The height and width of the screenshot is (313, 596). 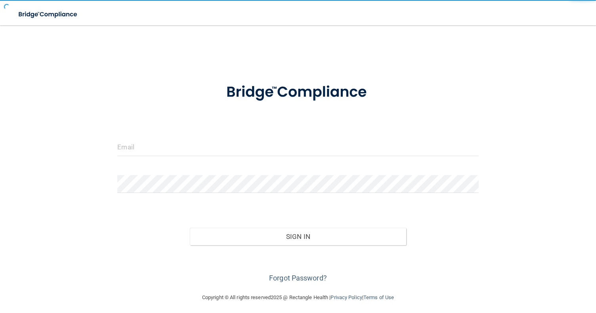 I want to click on button: Sign In, so click(x=298, y=236).